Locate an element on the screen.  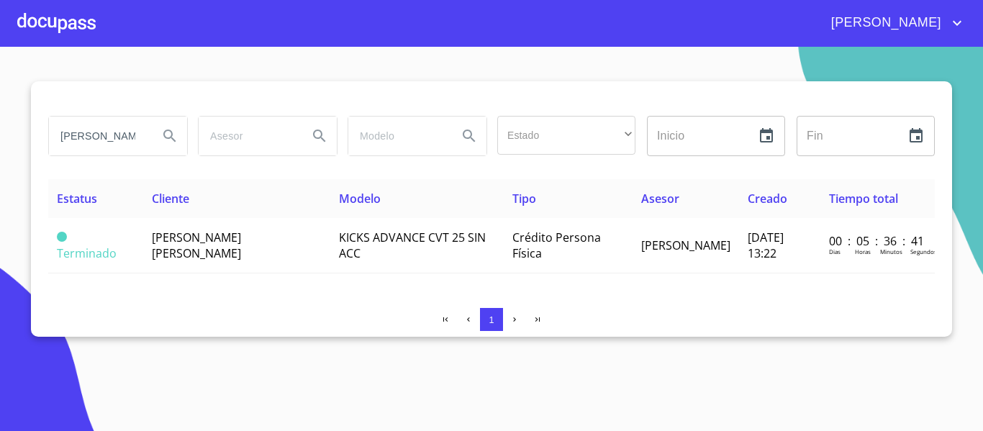
p: Segundos is located at coordinates (923, 251).